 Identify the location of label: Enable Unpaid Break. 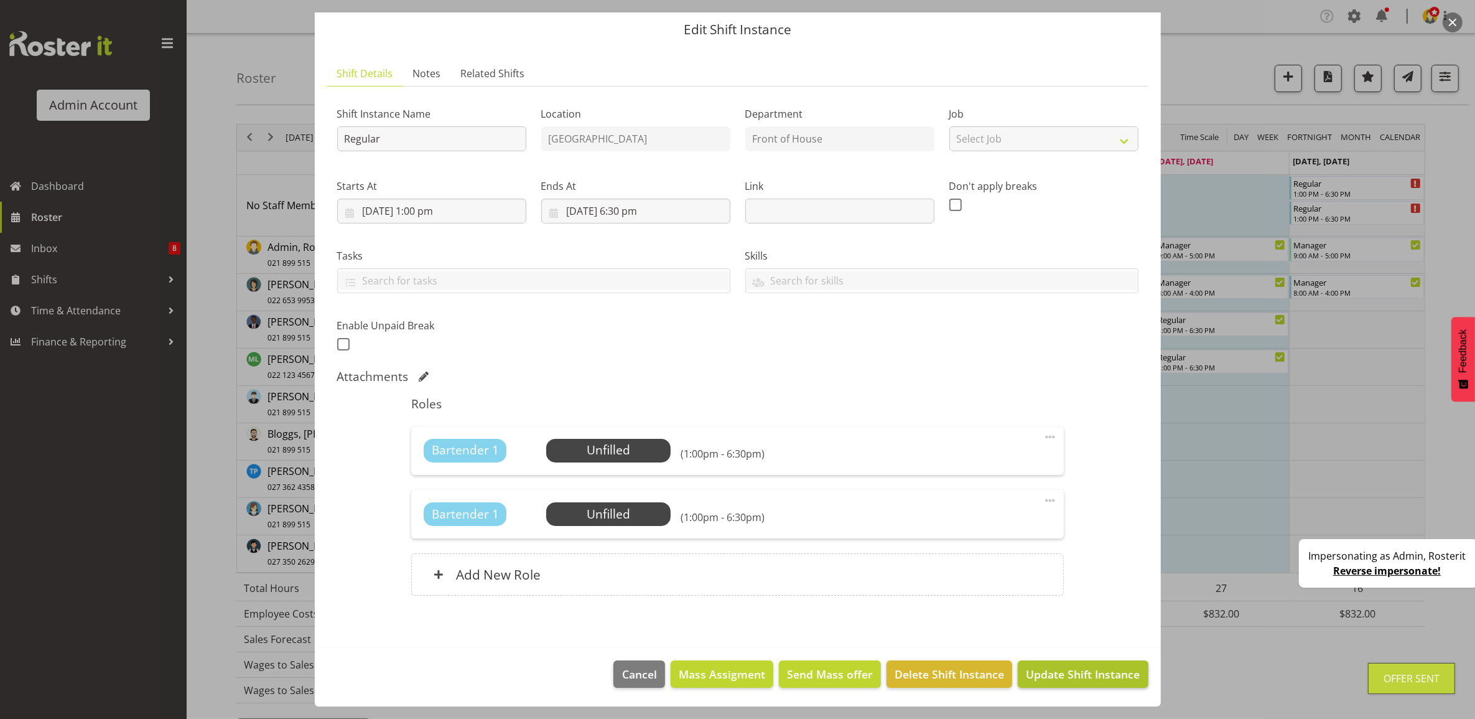
(432, 325).